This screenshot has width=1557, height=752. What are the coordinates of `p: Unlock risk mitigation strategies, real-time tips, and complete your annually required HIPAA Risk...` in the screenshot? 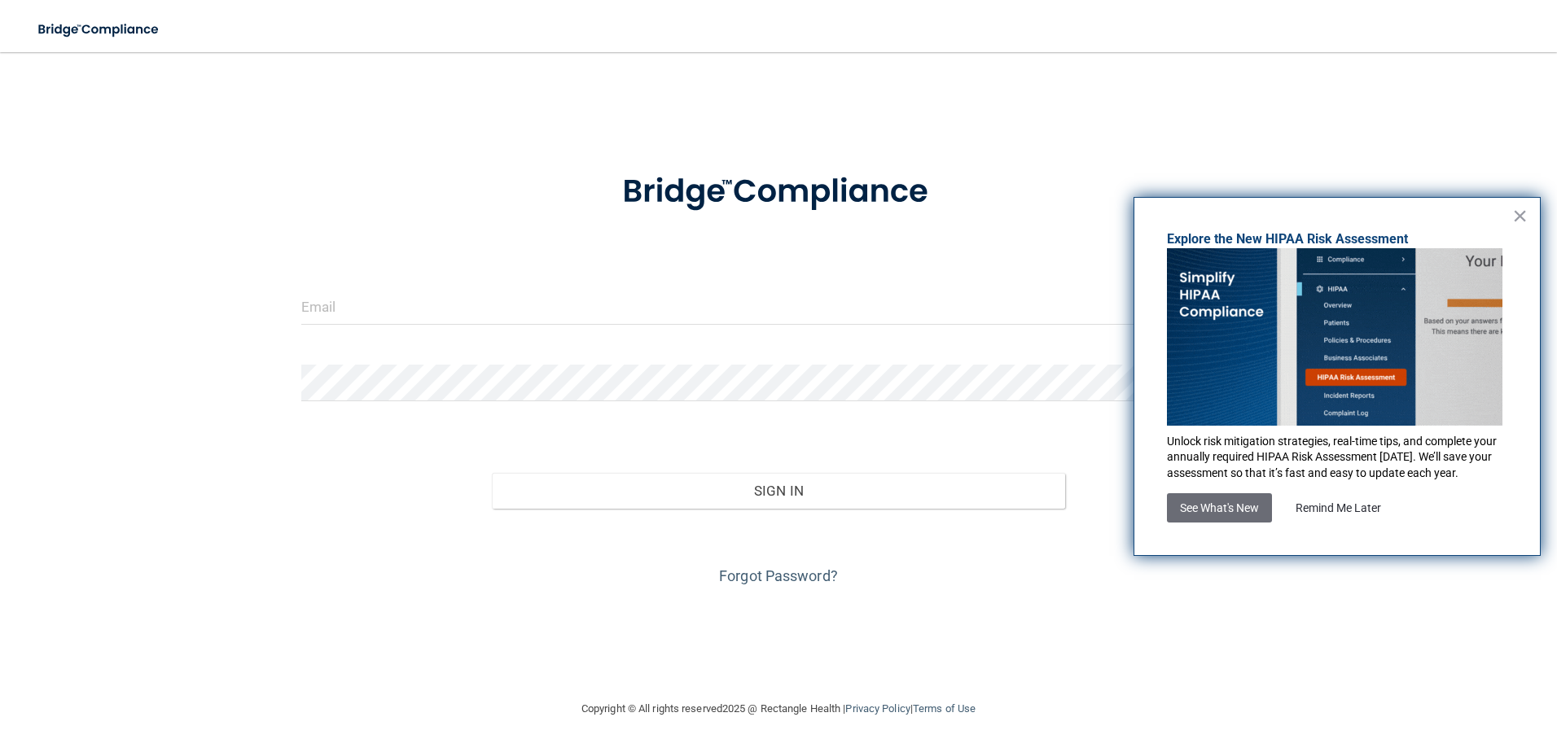 It's located at (1337, 458).